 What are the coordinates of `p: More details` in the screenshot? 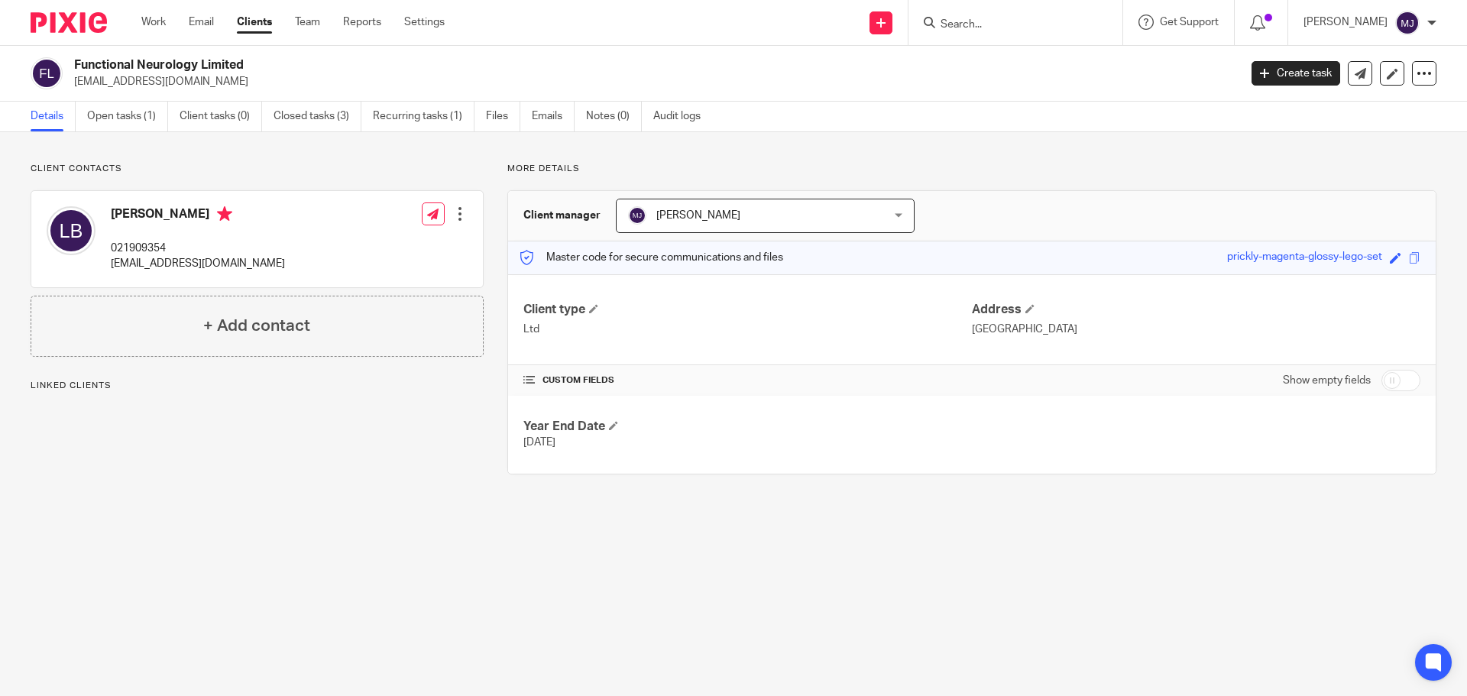 It's located at (972, 169).